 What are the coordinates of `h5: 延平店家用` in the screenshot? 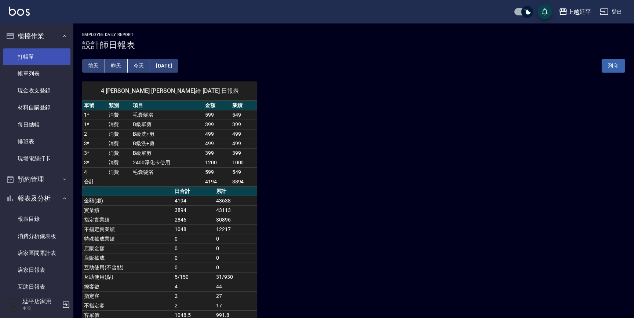 It's located at (41, 301).